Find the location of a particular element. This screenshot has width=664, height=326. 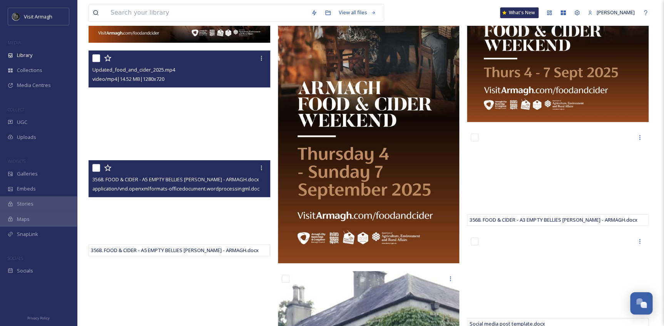

span: UGC is located at coordinates (22, 122).